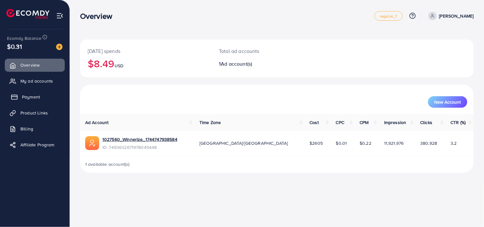 The height and width of the screenshot is (227, 484). I want to click on span: 380,928, so click(428, 143).